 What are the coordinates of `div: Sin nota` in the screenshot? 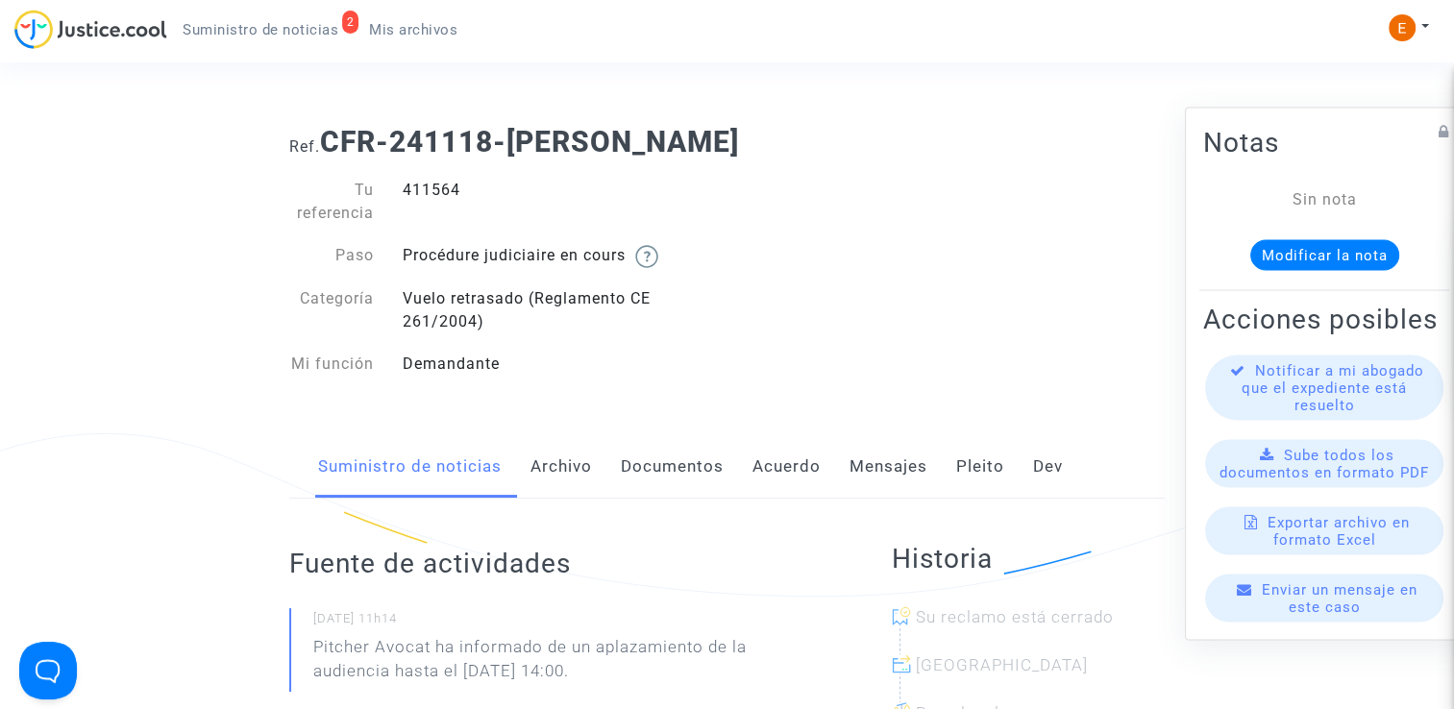 It's located at (1324, 200).